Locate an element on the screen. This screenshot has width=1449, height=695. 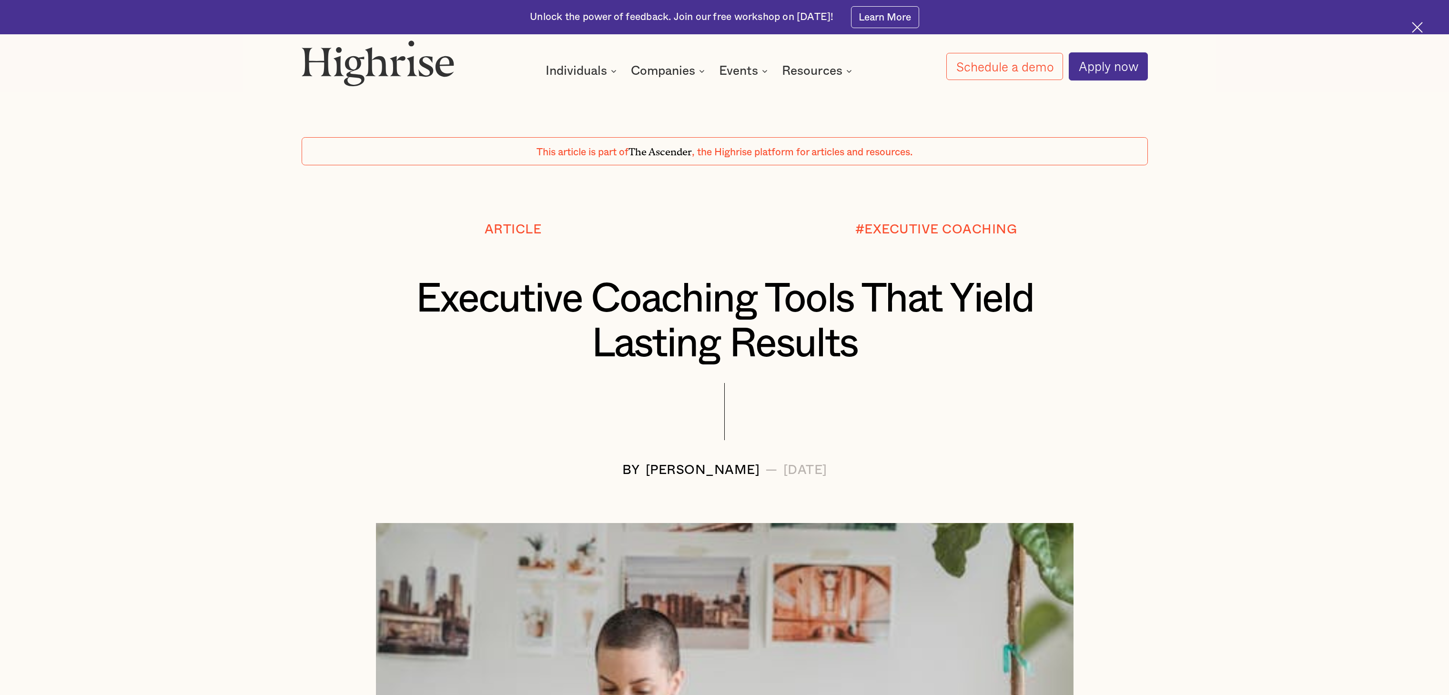
div: BY is located at coordinates (631, 470).